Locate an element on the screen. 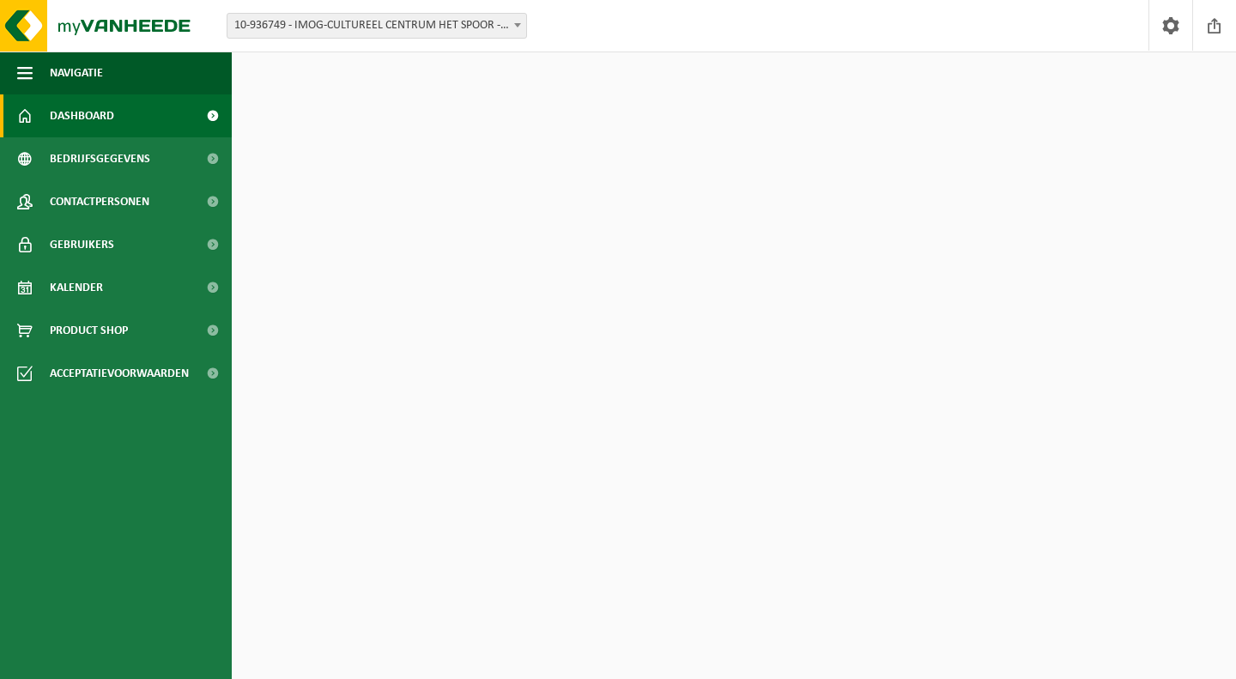 The width and height of the screenshot is (1236, 679). span: Acceptatievoorwaarden is located at coordinates (119, 373).